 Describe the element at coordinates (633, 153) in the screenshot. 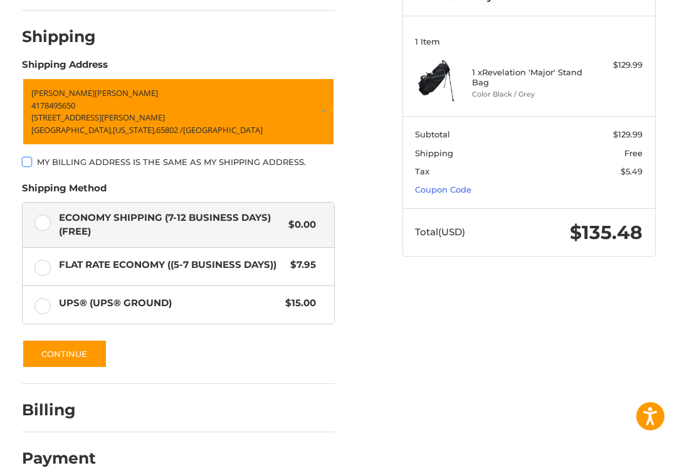

I see `span: Free` at that location.